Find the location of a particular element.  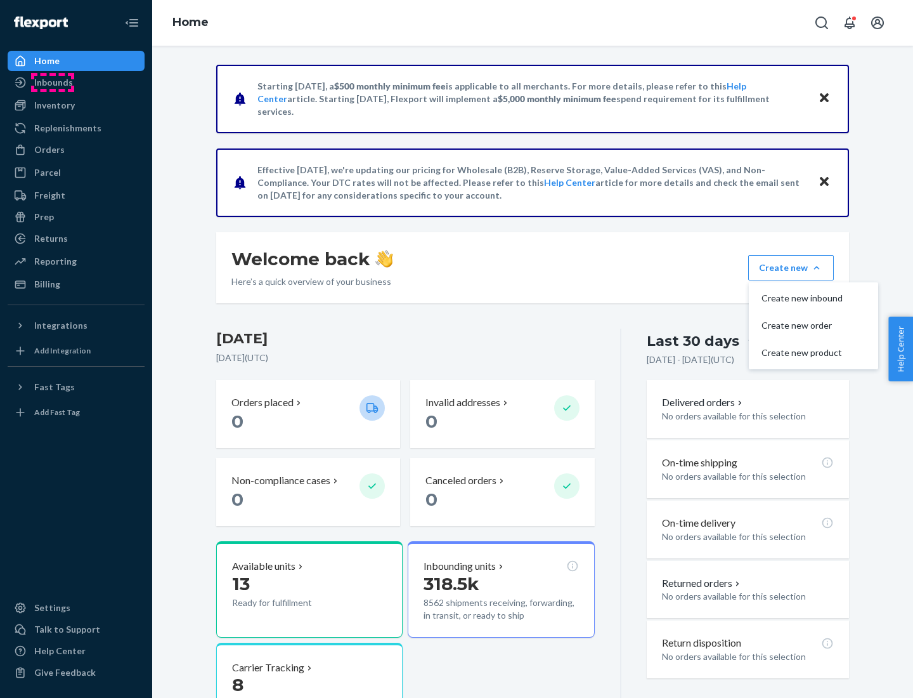

div: Add Integration is located at coordinates (62, 350).